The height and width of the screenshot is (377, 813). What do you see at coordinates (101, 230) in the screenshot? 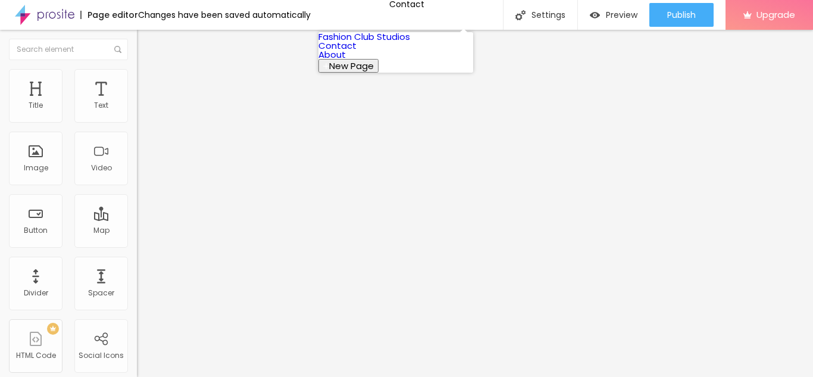
I see `div: Map` at bounding box center [101, 230].